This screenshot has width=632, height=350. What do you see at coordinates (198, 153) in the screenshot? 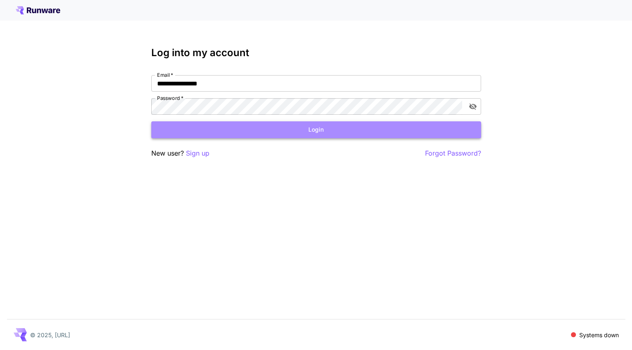
I see `p: Sign up` at bounding box center [198, 153].